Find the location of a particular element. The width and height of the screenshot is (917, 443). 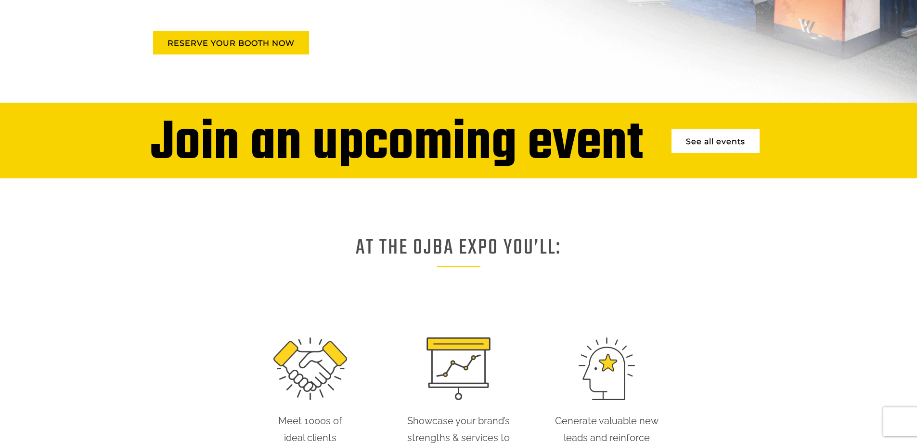

a: RESERVE YOUR BOOTH NOW is located at coordinates (231, 42).